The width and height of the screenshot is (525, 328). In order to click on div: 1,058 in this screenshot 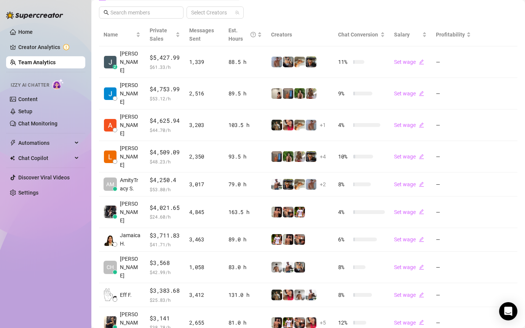, I will do `click(204, 267)`.